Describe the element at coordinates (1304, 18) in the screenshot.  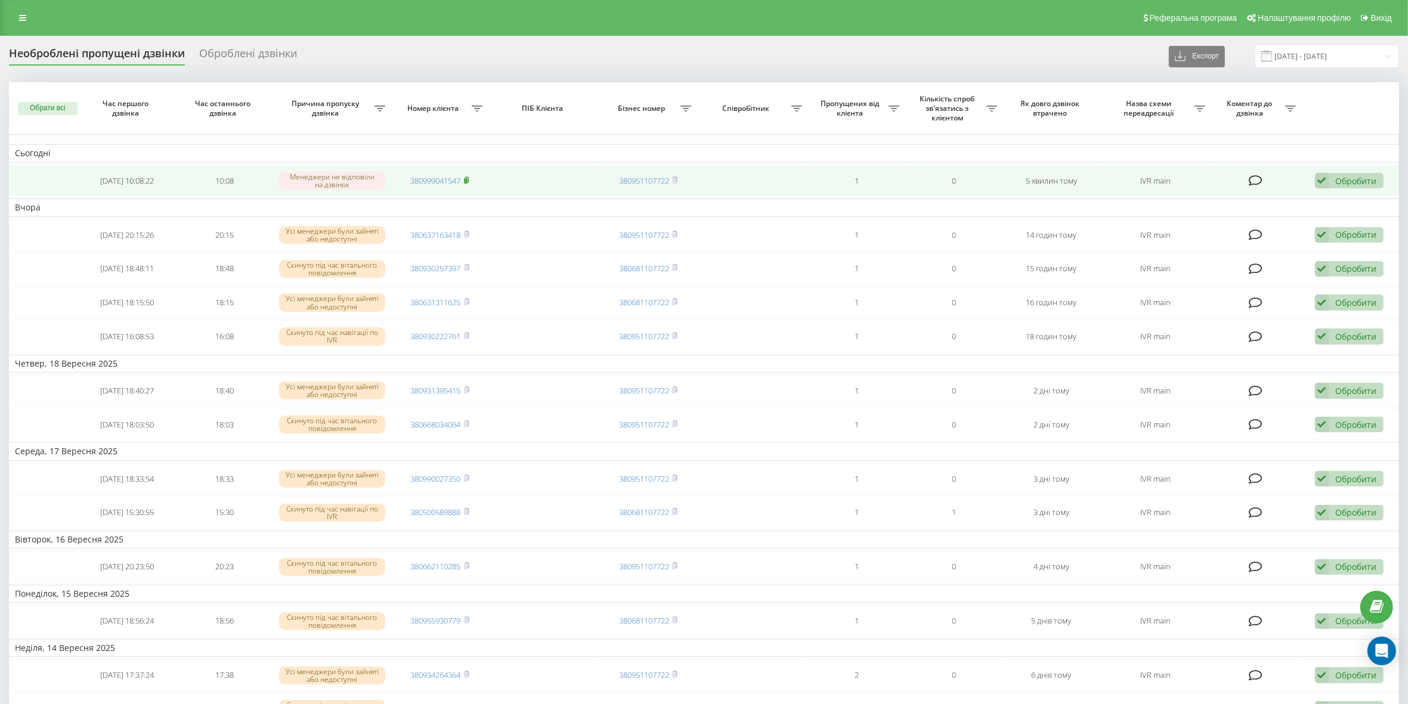
I see `span: Налаштування профілю` at that location.